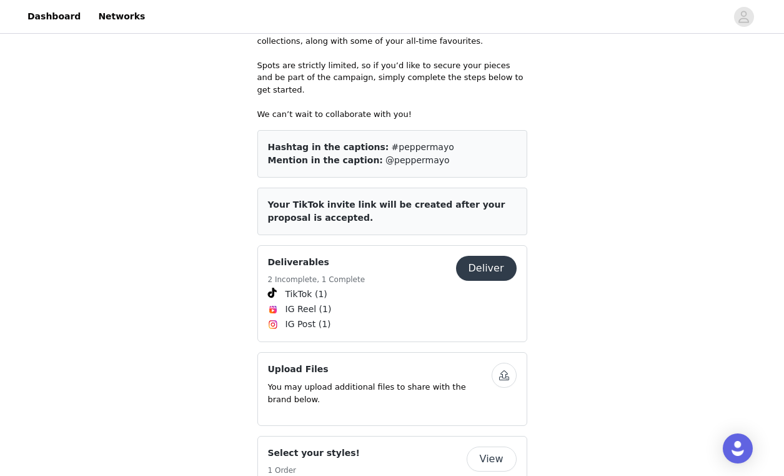 Image resolution: width=784 pixels, height=476 pixels. I want to click on h4: Upload Files, so click(380, 369).